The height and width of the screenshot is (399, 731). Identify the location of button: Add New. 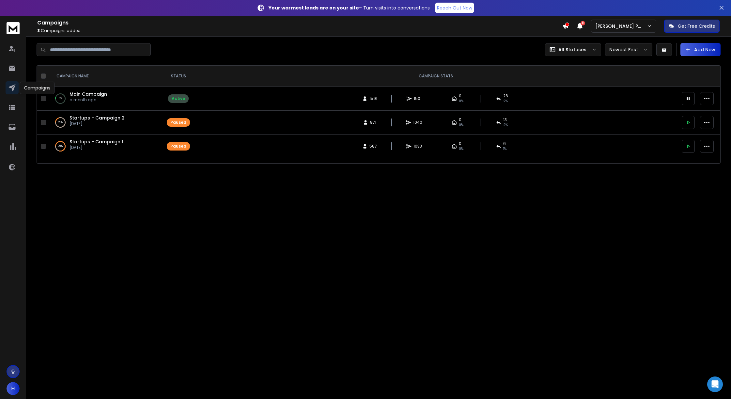
(701, 50).